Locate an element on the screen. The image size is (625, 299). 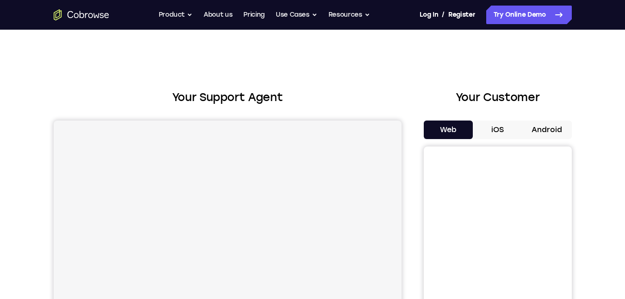
a: About us is located at coordinates (218, 15).